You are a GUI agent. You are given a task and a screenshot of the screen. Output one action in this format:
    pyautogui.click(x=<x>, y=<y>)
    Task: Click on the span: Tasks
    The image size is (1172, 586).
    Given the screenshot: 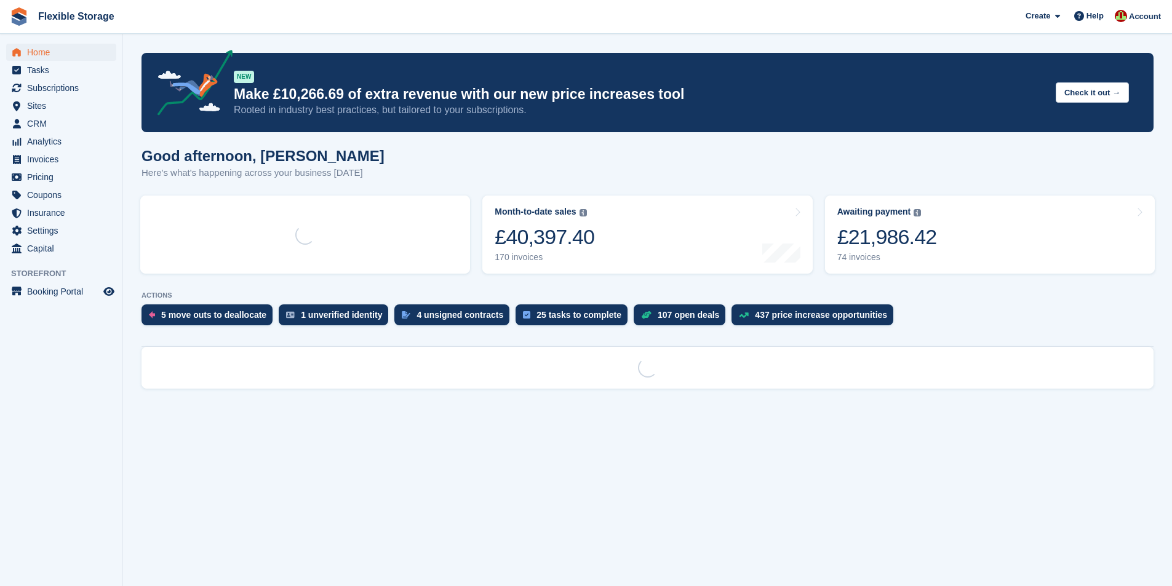 What is the action you would take?
    pyautogui.click(x=64, y=70)
    